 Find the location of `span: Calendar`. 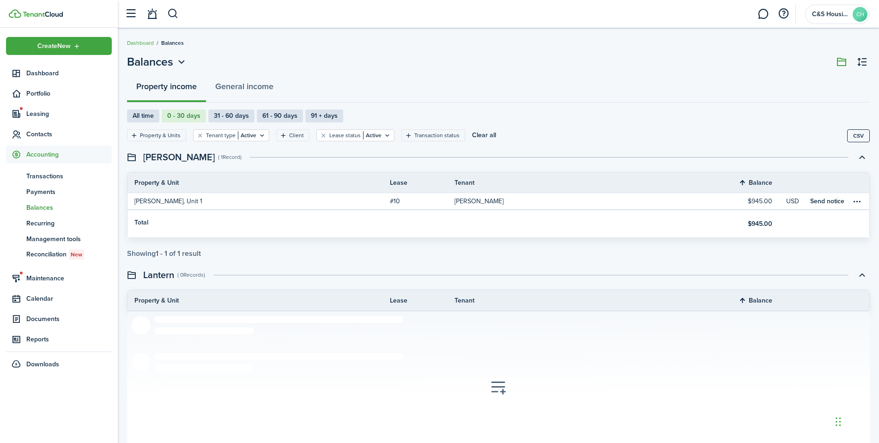

span: Calendar is located at coordinates (69, 298).